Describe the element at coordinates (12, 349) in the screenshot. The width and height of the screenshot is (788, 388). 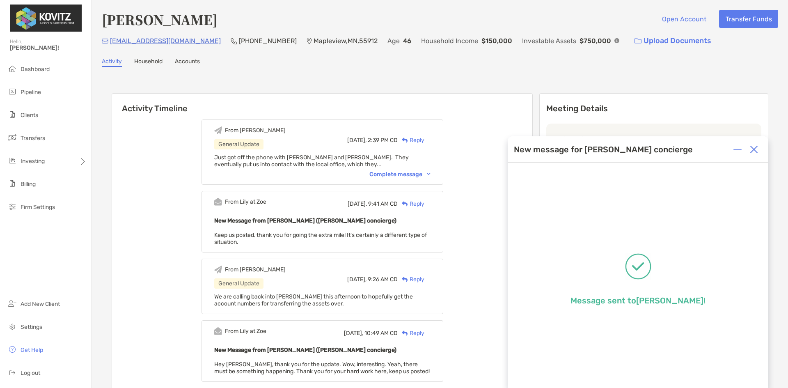
I see `img: get-help icon` at that location.